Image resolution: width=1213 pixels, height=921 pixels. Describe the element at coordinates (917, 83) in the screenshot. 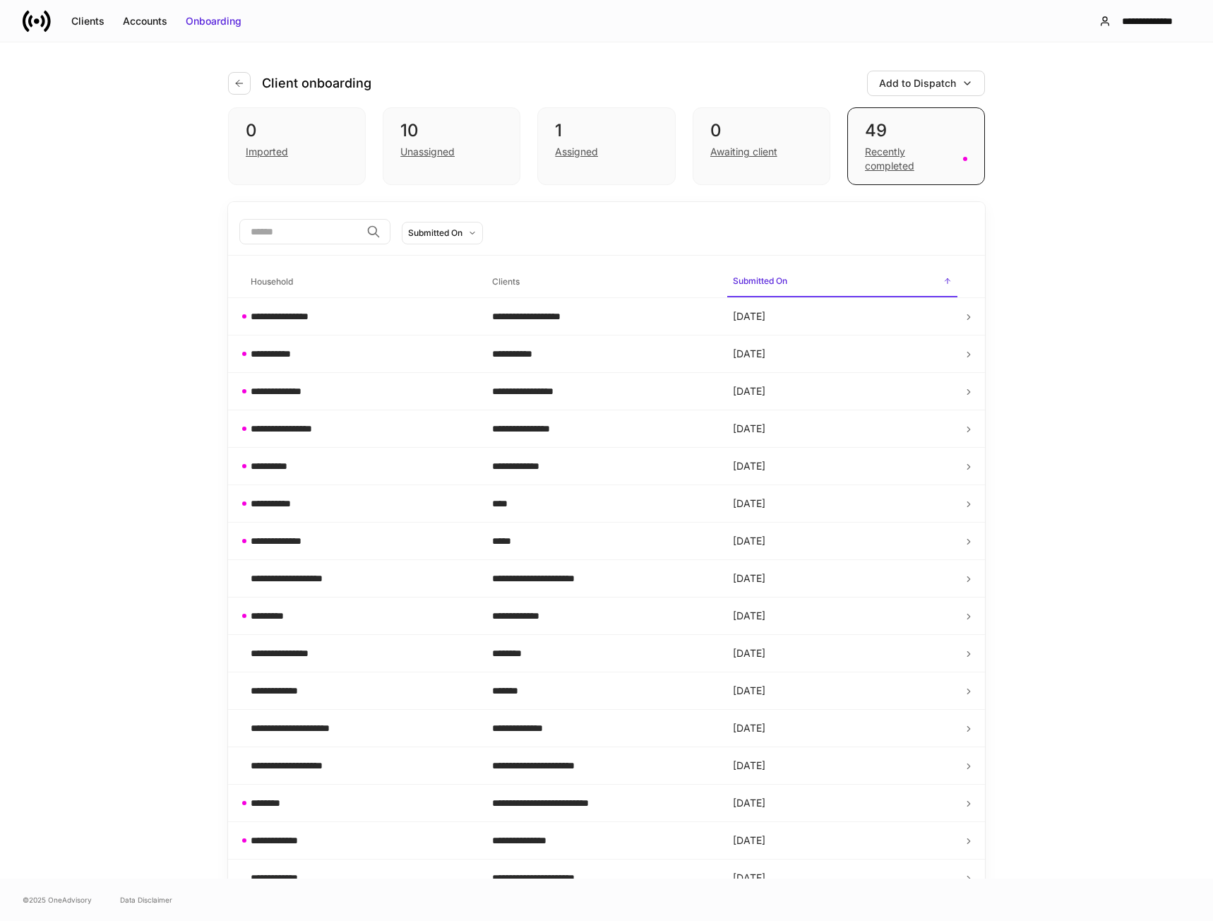

I see `div: Add to Dispatch` at that location.